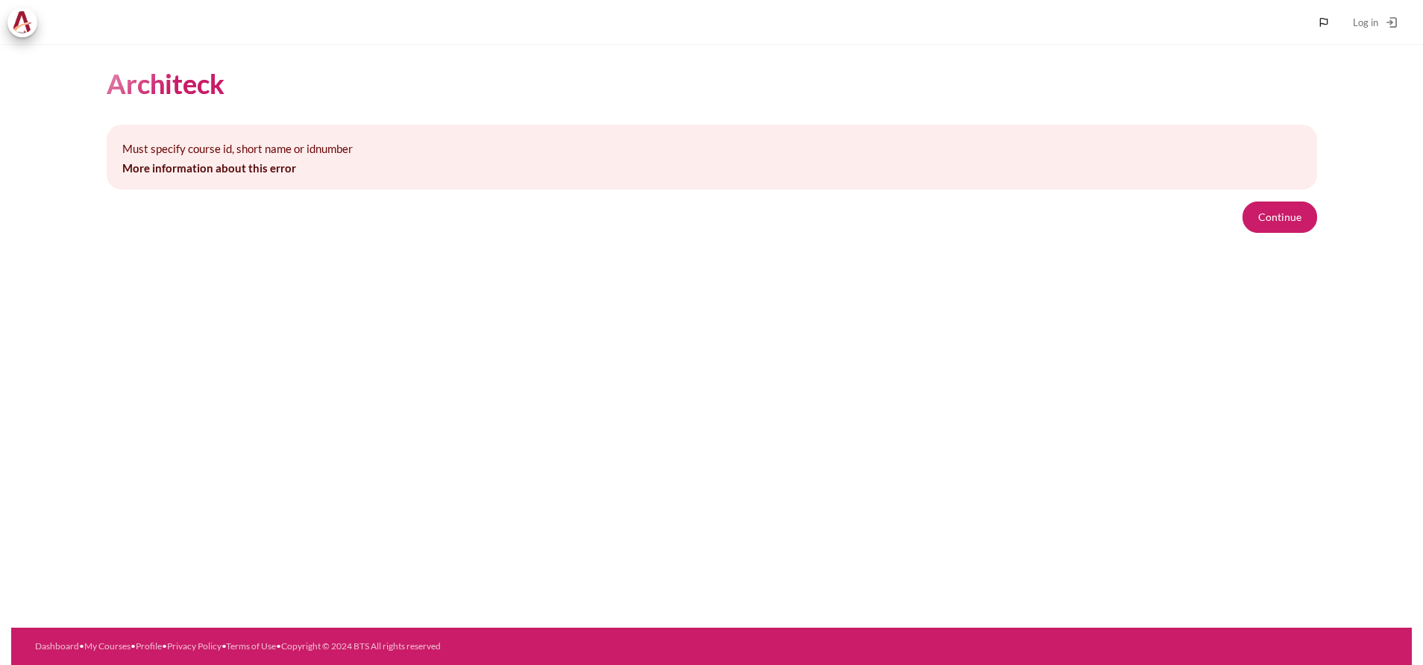 The height and width of the screenshot is (665, 1423). I want to click on a: Privacy Policy, so click(194, 645).